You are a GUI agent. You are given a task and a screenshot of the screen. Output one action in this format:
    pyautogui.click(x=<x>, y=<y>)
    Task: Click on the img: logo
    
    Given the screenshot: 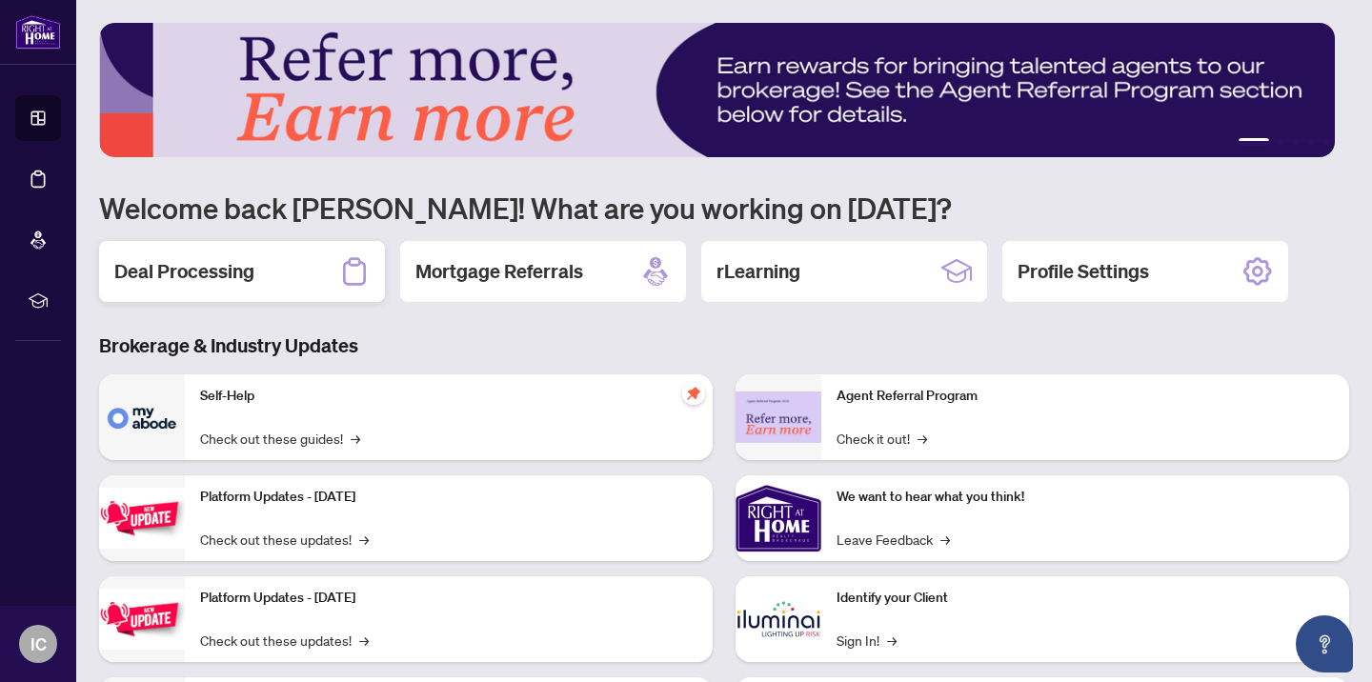 What is the action you would take?
    pyautogui.click(x=38, y=31)
    